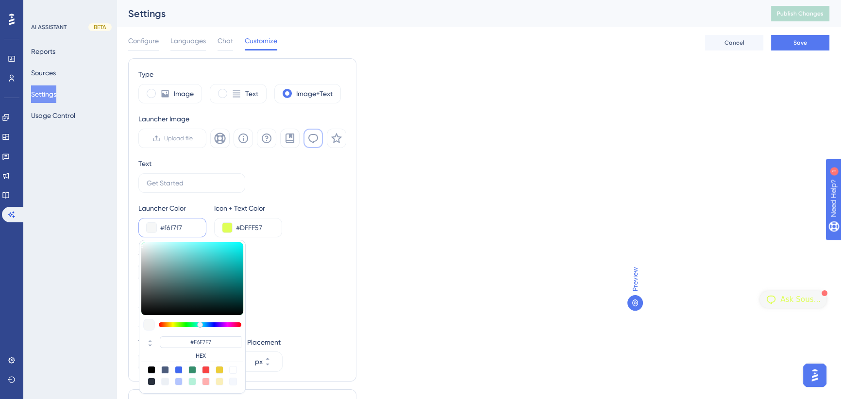 Image resolution: width=841 pixels, height=399 pixels. I want to click on span: Ask Sous..., so click(800, 300).